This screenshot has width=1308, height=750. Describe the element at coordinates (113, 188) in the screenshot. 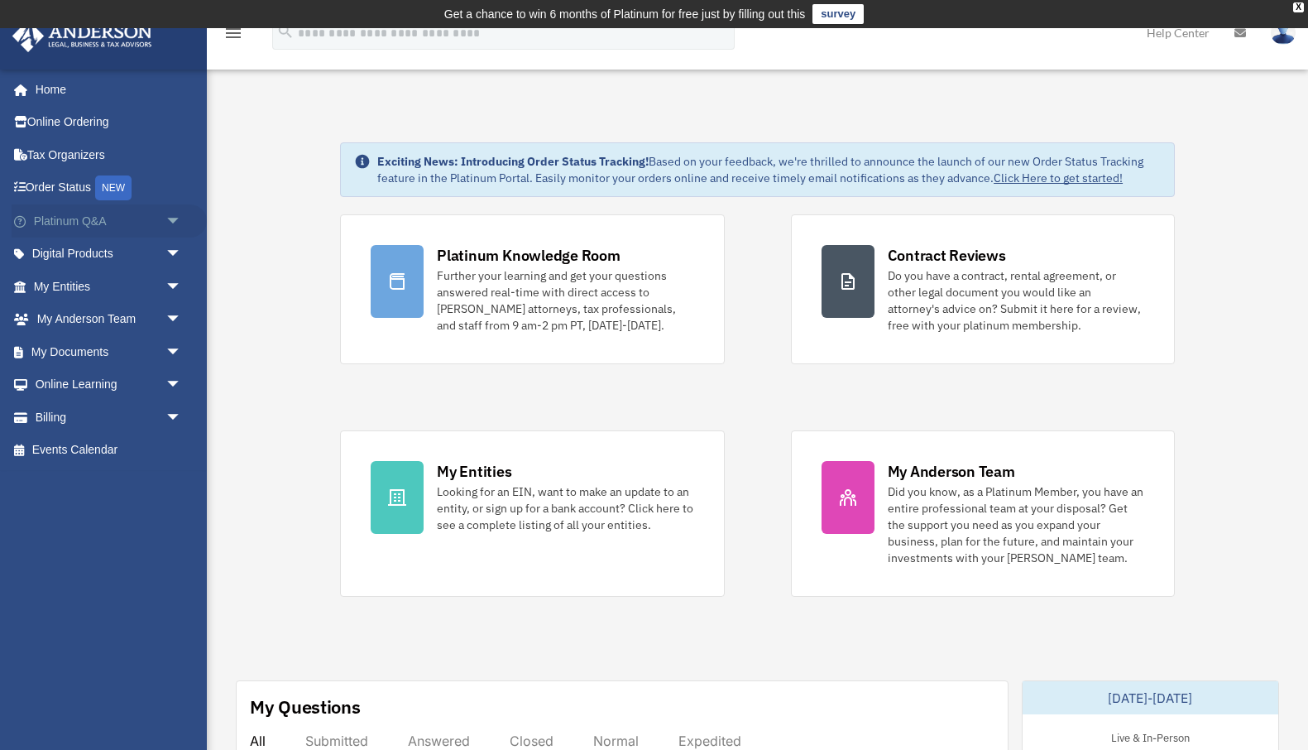

I see `div: NEW` at that location.